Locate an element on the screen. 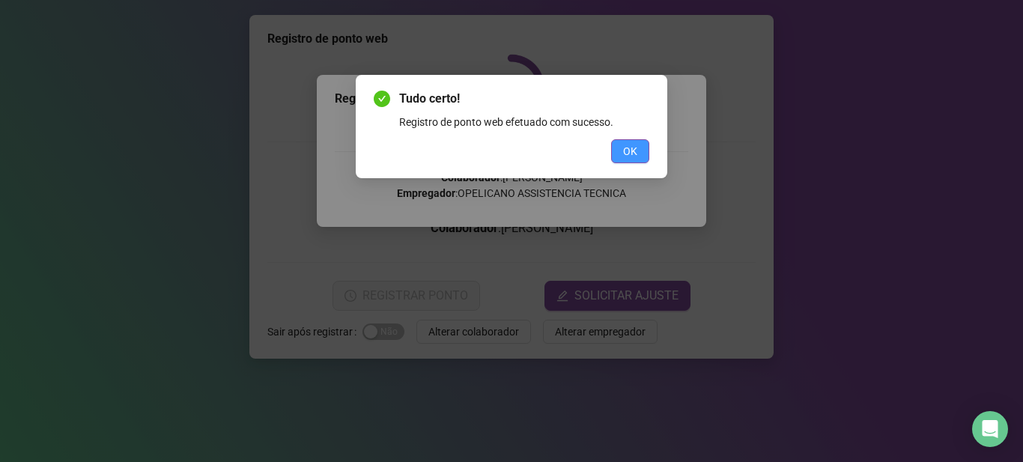 The width and height of the screenshot is (1023, 462). span: OK is located at coordinates (630, 151).